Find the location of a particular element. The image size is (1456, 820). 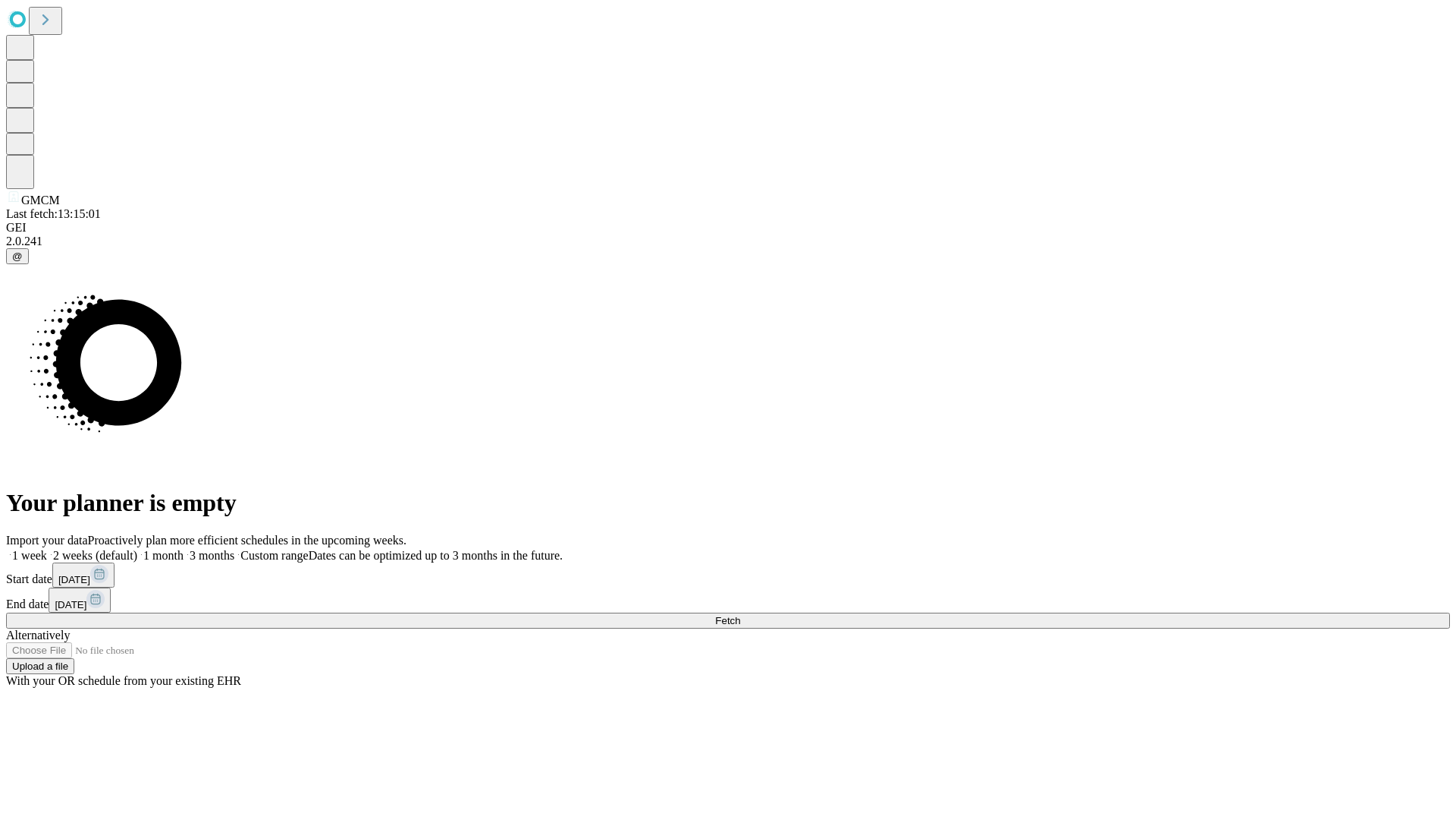

span: 1 month is located at coordinates (164, 555).